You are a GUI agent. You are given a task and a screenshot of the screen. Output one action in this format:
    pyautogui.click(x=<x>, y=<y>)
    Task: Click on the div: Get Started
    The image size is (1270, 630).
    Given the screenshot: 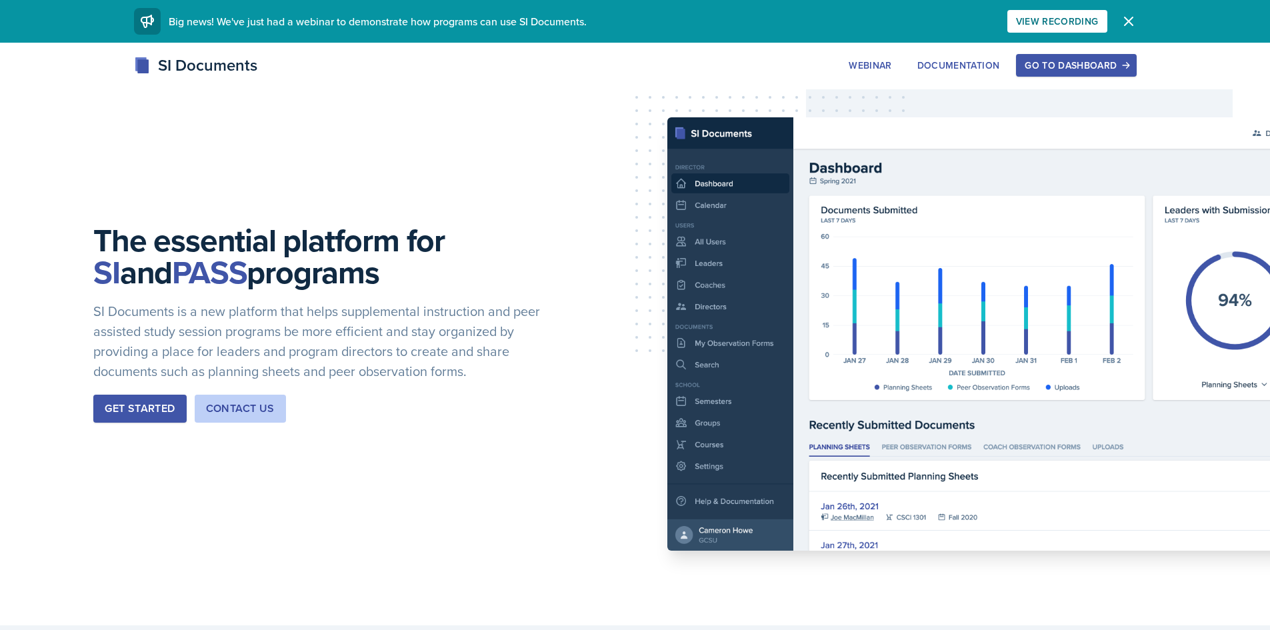 What is the action you would take?
    pyautogui.click(x=139, y=409)
    